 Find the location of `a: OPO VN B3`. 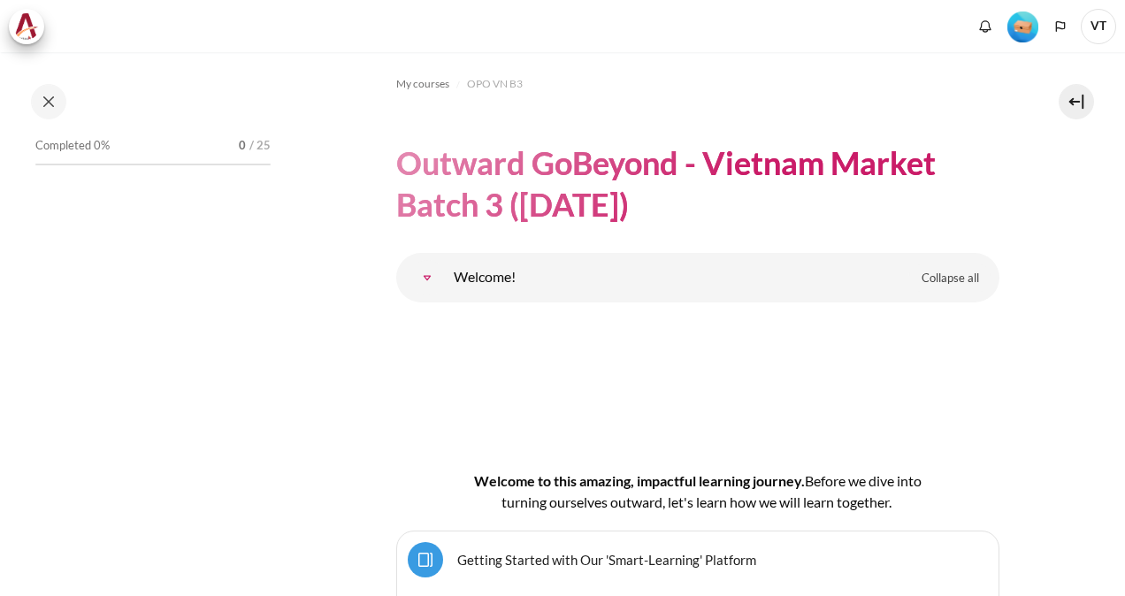

a: OPO VN B3 is located at coordinates (494, 84).